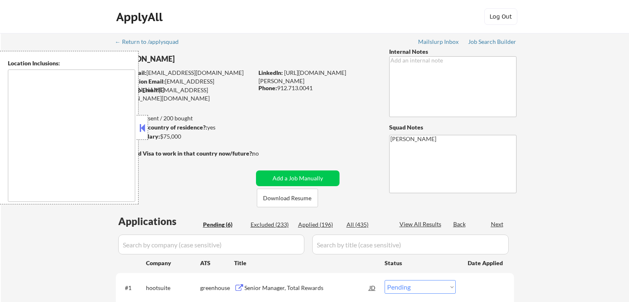 The width and height of the screenshot is (629, 302). Describe the element at coordinates (217, 263) in the screenshot. I see `div: ATS` at that location.